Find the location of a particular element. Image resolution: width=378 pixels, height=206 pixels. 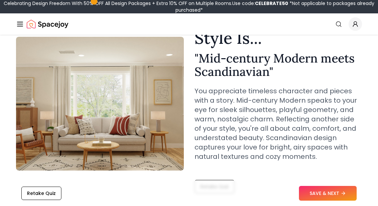

p: You appreciate timeless character and pieces with a story. Mid-century Modern speaks to your eye ... is located at coordinates (279, 124).